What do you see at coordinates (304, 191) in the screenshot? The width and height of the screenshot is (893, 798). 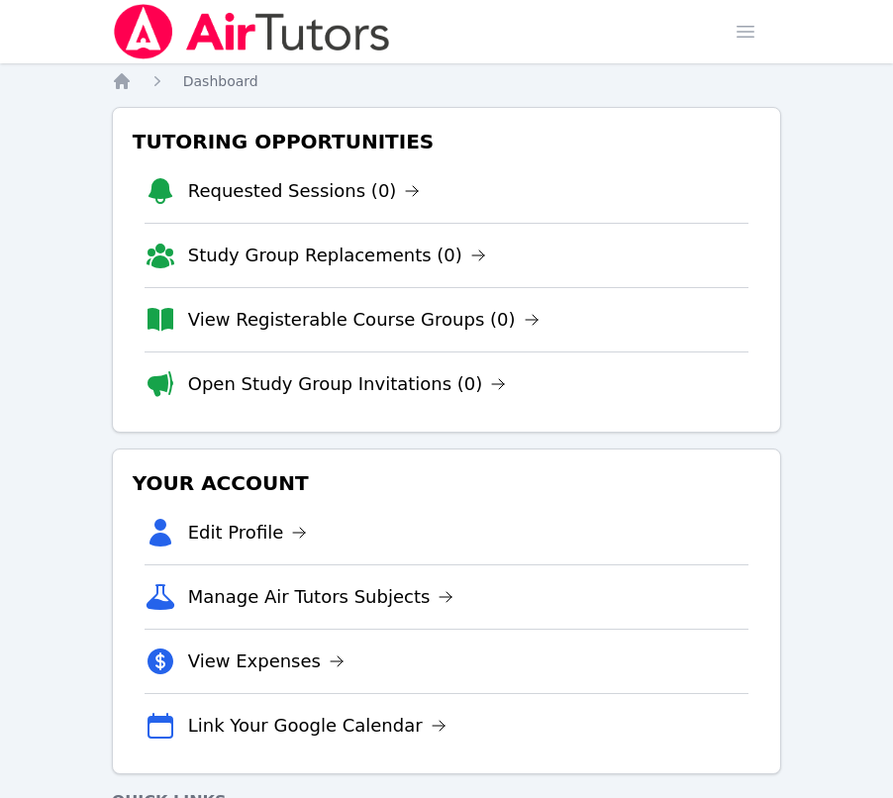 I see `a: Requested Sessions (0)` at bounding box center [304, 191].